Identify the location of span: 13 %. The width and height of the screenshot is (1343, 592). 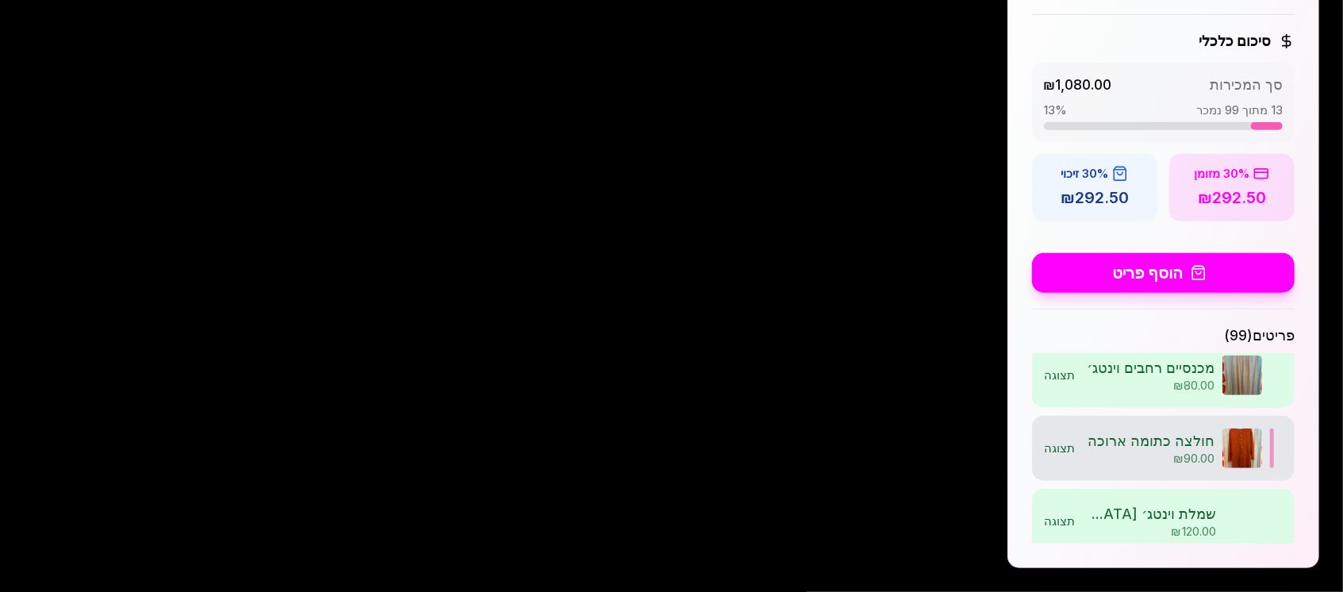
(1056, 110).